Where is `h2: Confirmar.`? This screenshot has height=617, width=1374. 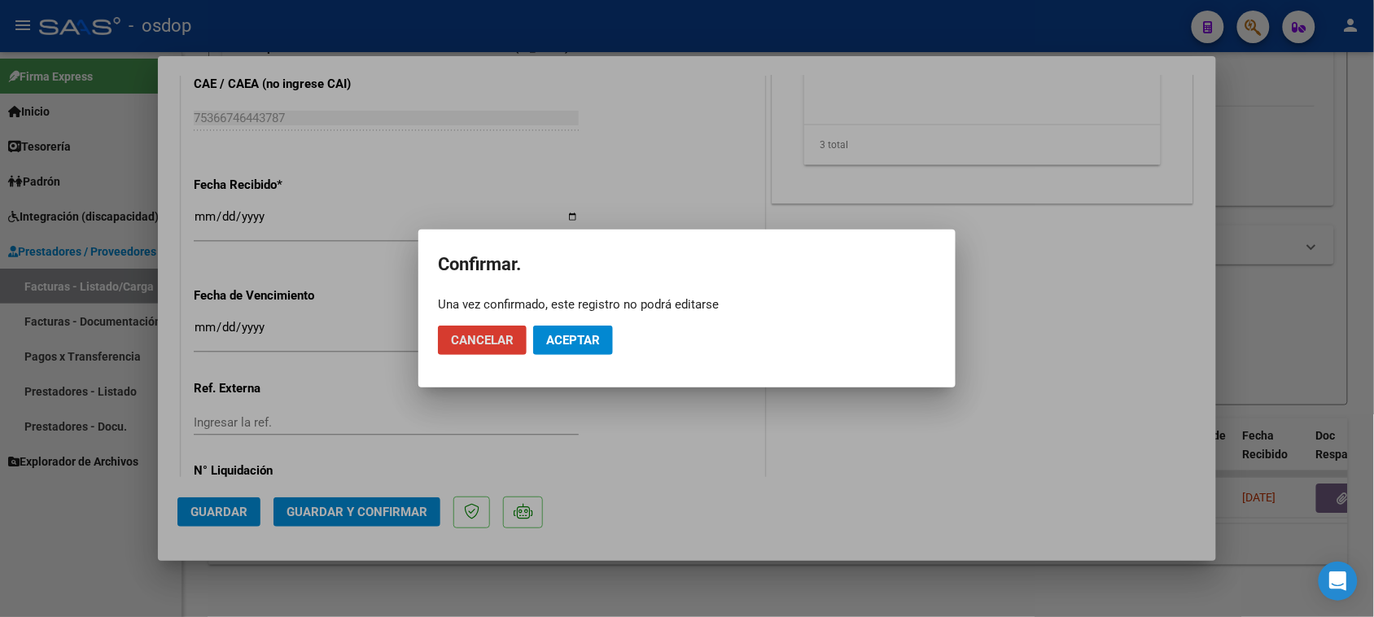
h2: Confirmar. is located at coordinates (687, 264).